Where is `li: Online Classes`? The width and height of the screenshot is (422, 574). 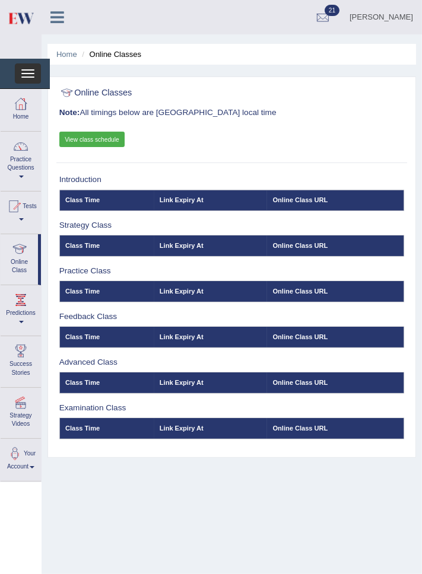 li: Online Classes is located at coordinates (110, 54).